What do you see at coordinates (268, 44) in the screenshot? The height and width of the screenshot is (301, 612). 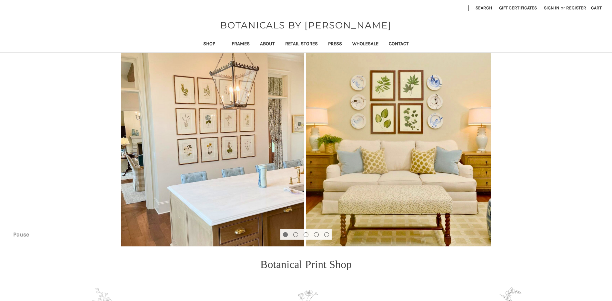 I see `a: About` at bounding box center [268, 44].